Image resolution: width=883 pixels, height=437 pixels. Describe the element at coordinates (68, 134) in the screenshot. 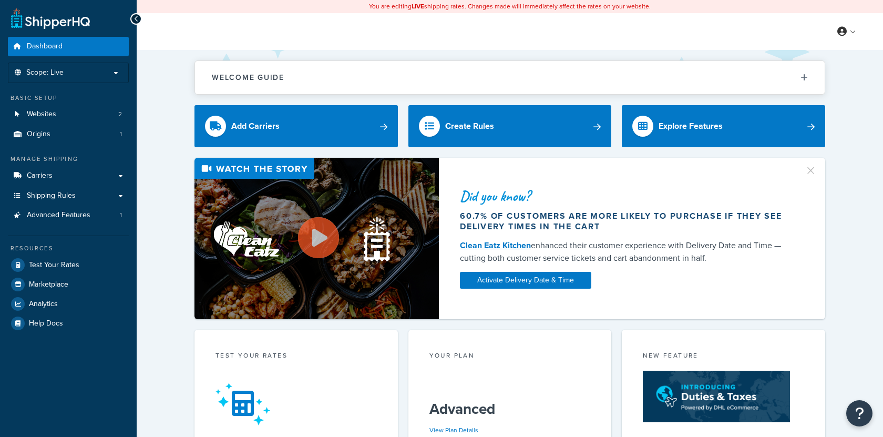

I see `li: Origins` at that location.